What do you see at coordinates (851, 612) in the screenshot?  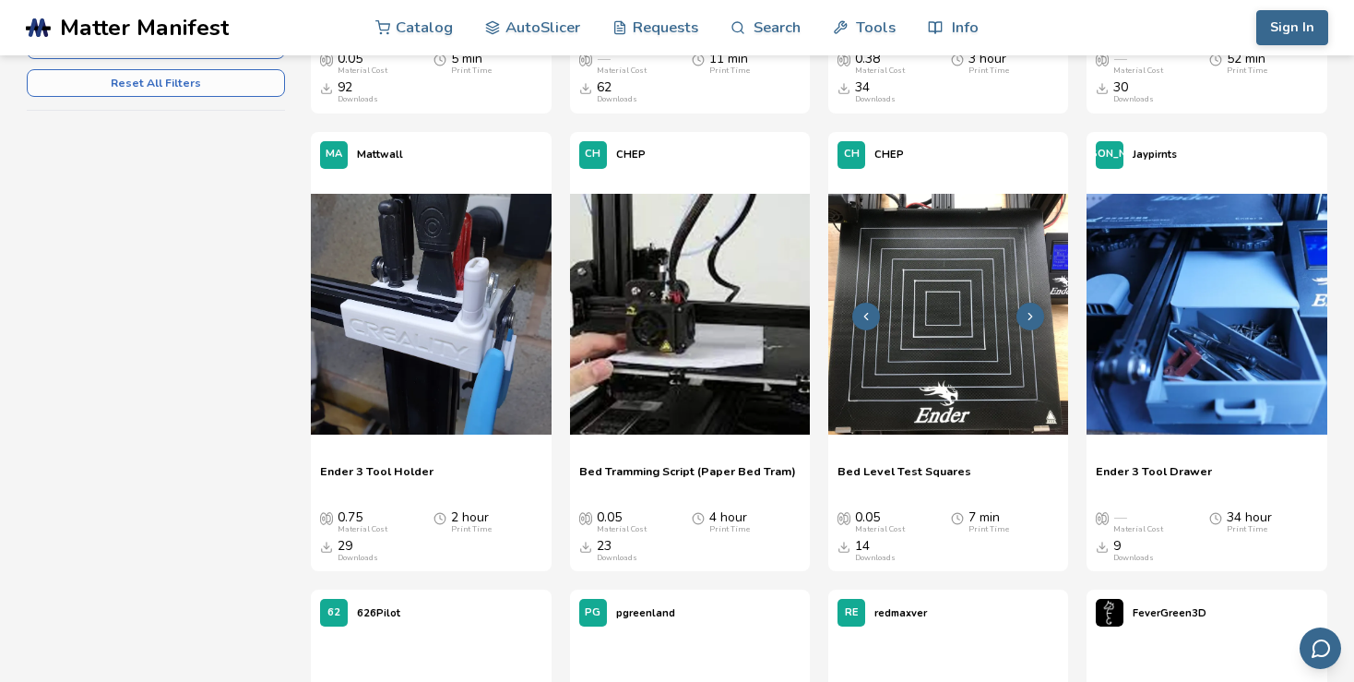 I see `span: RE` at bounding box center [851, 612].